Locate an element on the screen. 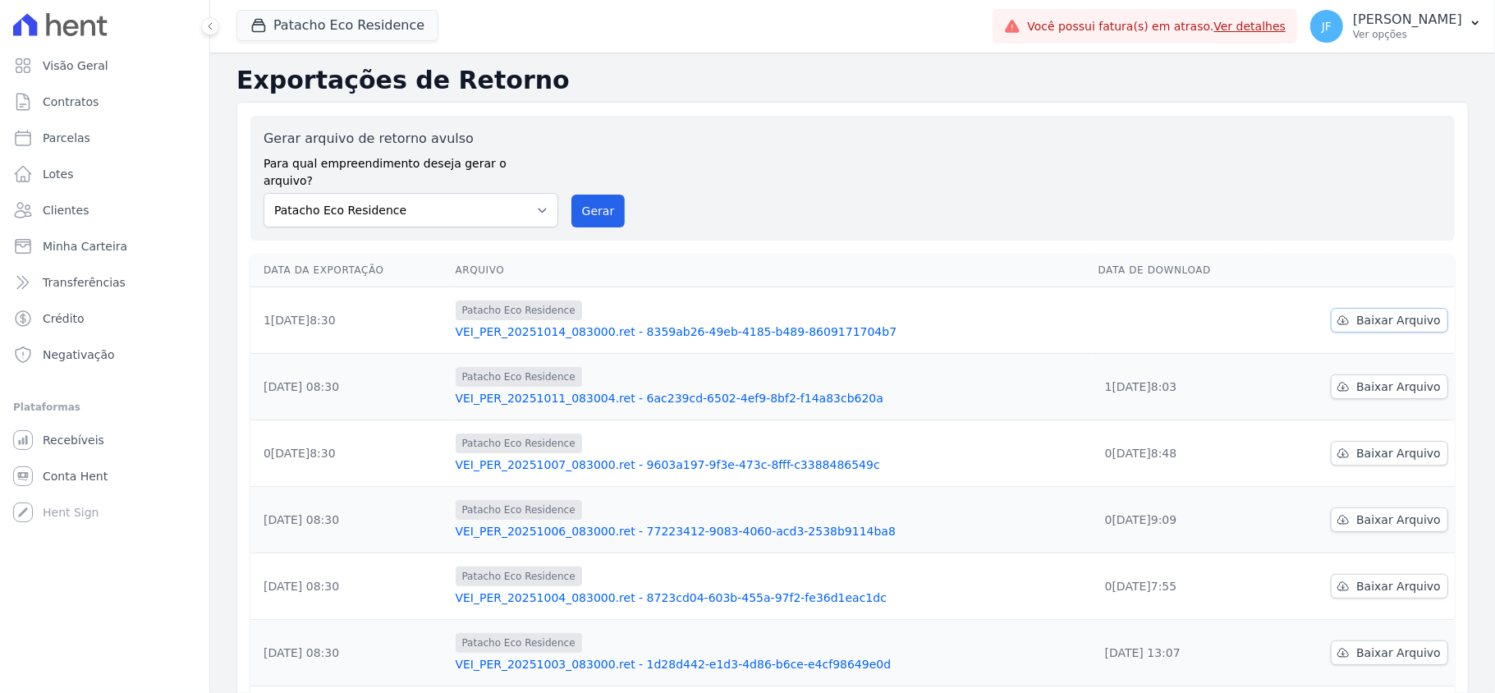  div: Plataformas is located at coordinates (104, 407).